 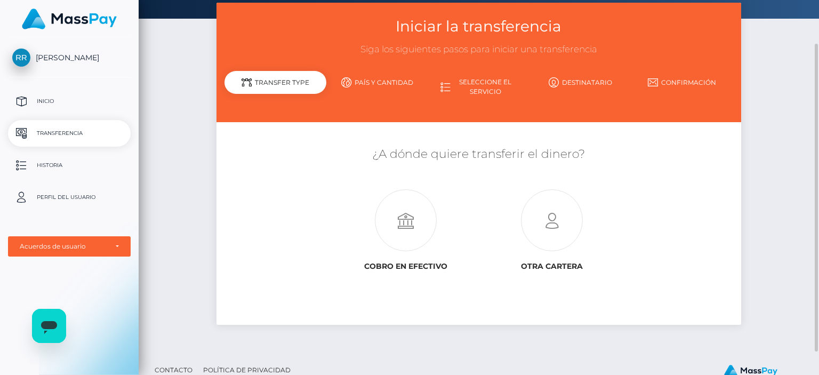 I want to click on a: Inicio, so click(x=69, y=101).